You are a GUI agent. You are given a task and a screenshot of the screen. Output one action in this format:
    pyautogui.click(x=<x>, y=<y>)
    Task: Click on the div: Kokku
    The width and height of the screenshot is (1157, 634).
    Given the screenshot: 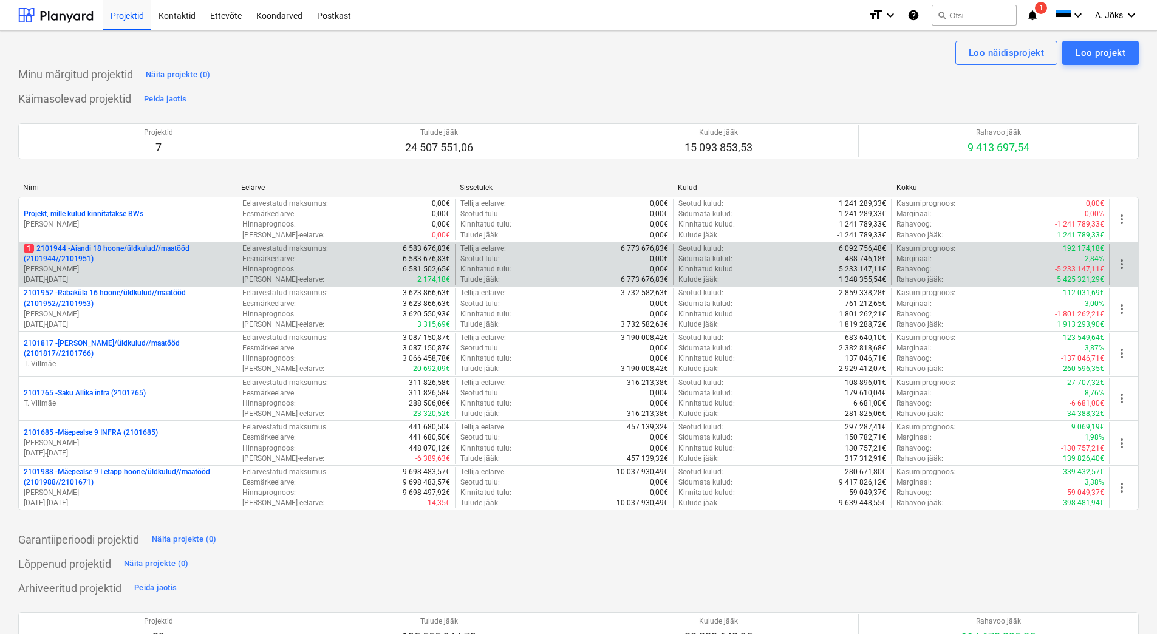 What is the action you would take?
    pyautogui.click(x=1000, y=188)
    